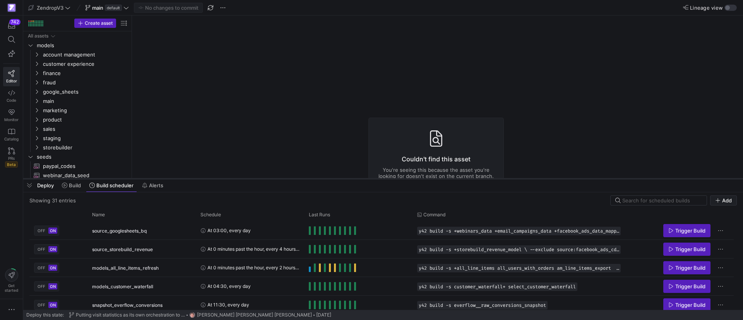 The width and height of the screenshot is (743, 320). Describe the element at coordinates (228, 305) in the screenshot. I see `span: At 11:30, every day` at that location.